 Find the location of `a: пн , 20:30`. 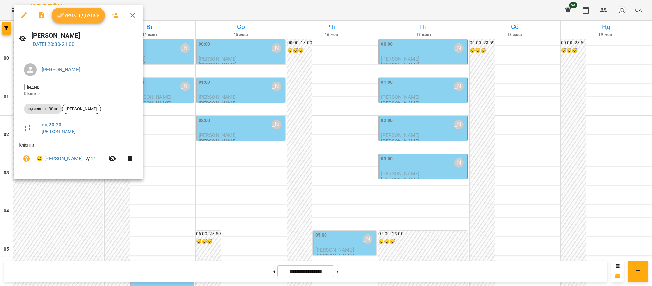

a: пн , 20:30 is located at coordinates (52, 124).